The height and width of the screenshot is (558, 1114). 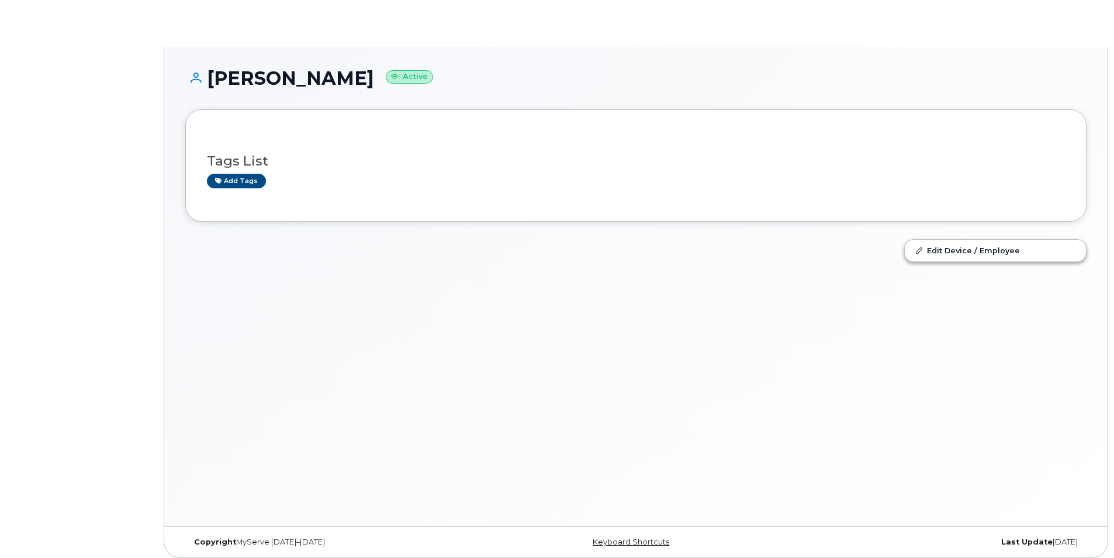 I want to click on a: Add tags, so click(x=236, y=181).